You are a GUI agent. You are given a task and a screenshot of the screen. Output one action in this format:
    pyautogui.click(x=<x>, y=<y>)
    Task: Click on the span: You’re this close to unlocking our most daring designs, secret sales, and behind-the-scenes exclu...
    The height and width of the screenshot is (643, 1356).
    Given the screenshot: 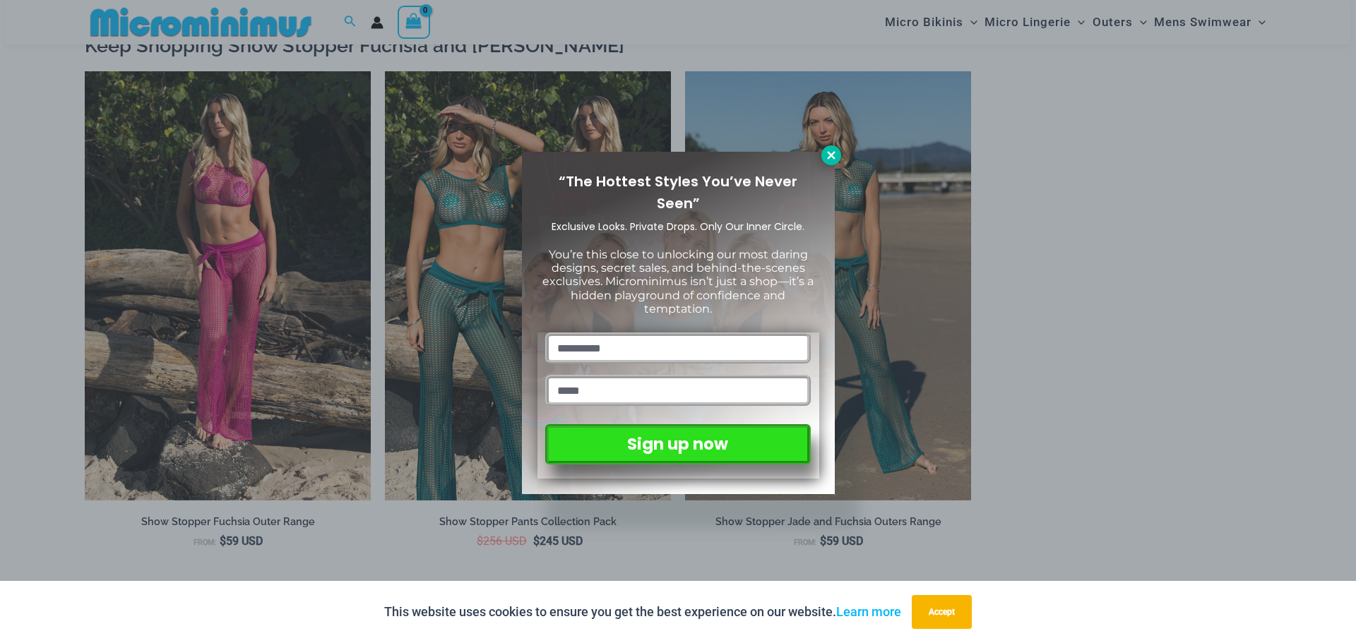 What is the action you would take?
    pyautogui.click(x=678, y=282)
    